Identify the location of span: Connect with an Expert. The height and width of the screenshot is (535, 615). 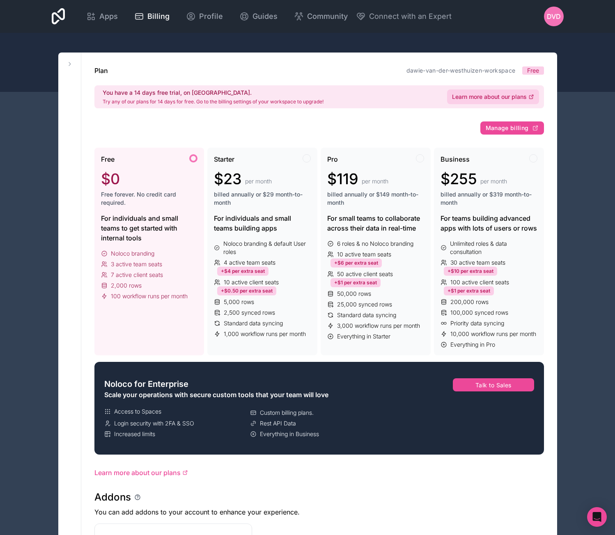
(410, 16).